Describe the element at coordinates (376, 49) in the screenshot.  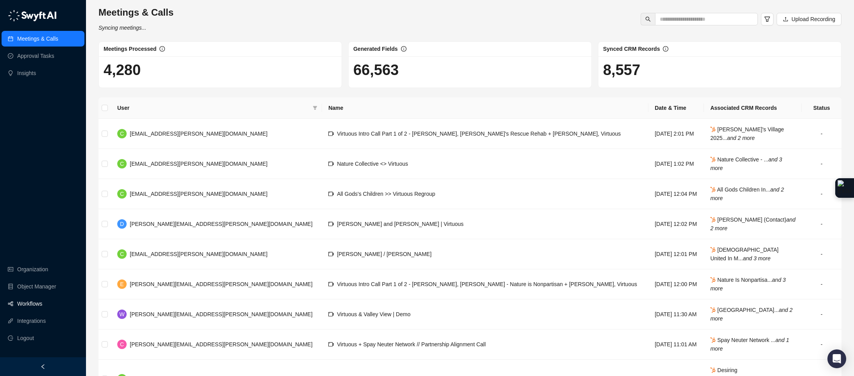
I see `span: Generated Fields` at that location.